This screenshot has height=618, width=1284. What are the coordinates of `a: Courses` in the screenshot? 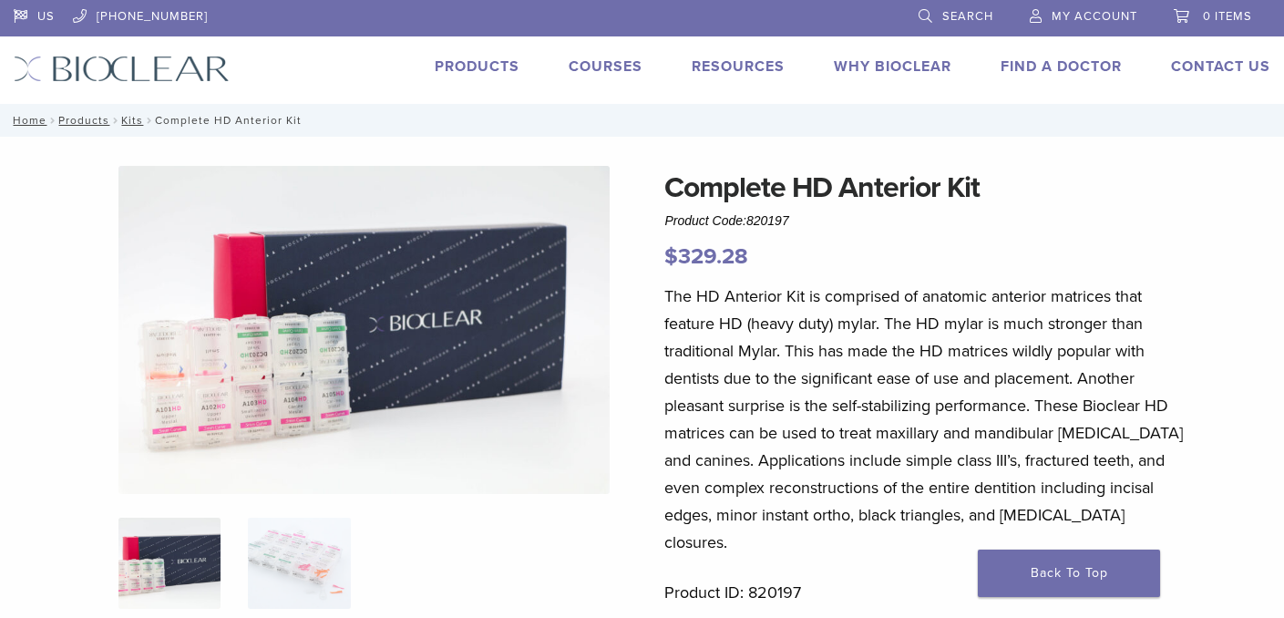 It's located at (605, 67).